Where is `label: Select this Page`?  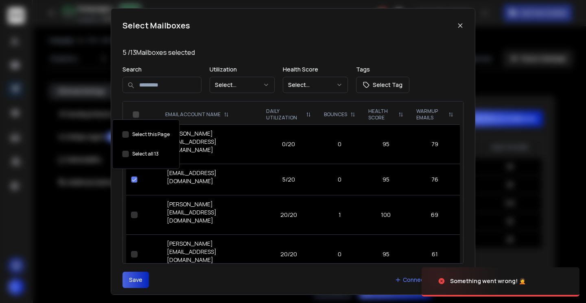
label: Select this Page is located at coordinates (151, 135).